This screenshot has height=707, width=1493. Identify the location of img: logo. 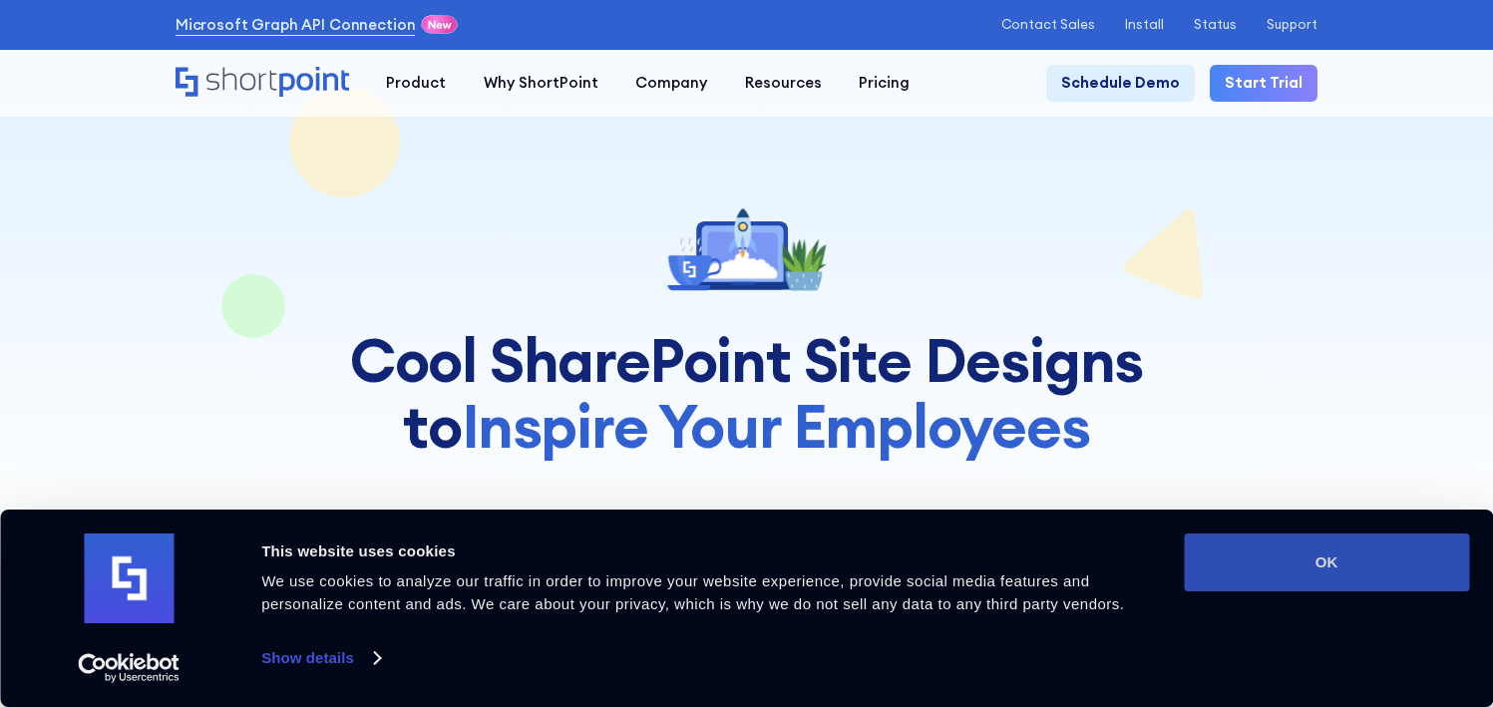
(129, 578).